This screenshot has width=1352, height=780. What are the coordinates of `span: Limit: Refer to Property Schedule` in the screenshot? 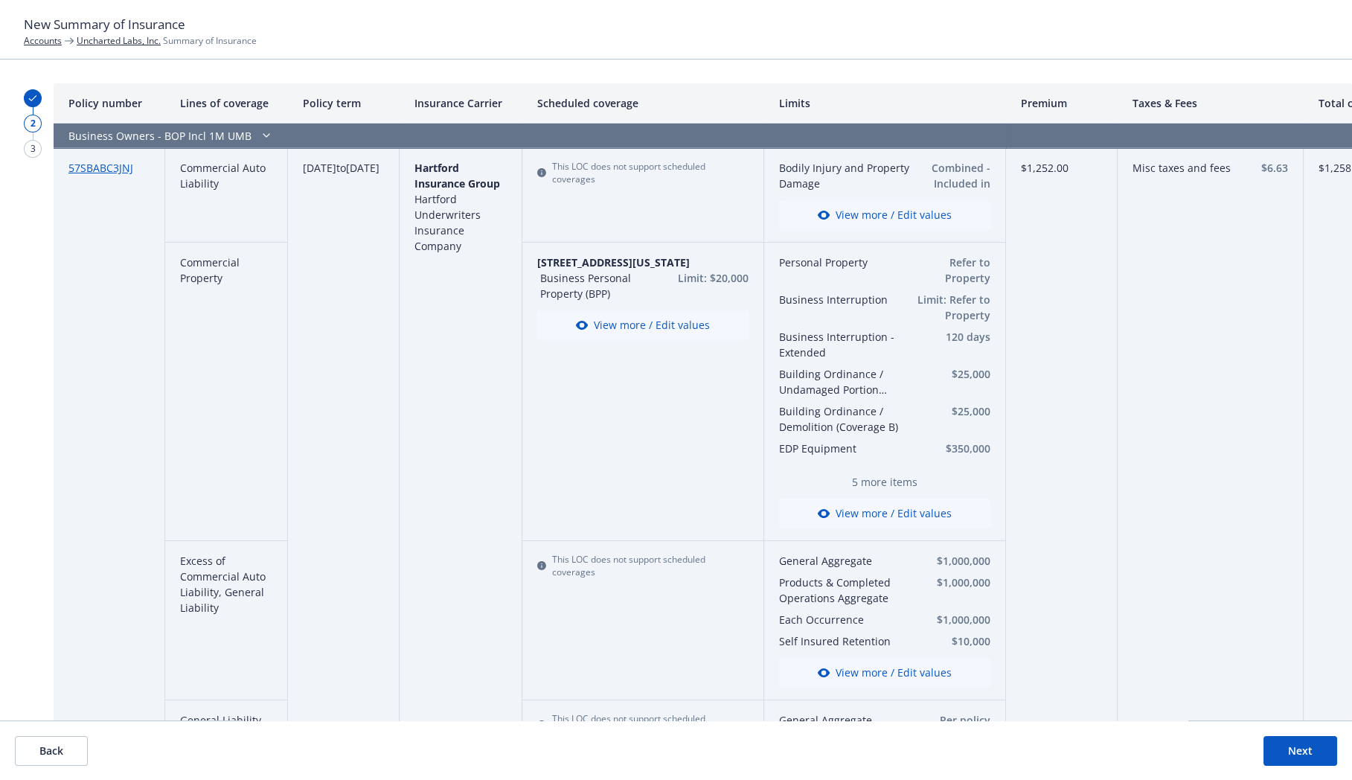 It's located at (953, 307).